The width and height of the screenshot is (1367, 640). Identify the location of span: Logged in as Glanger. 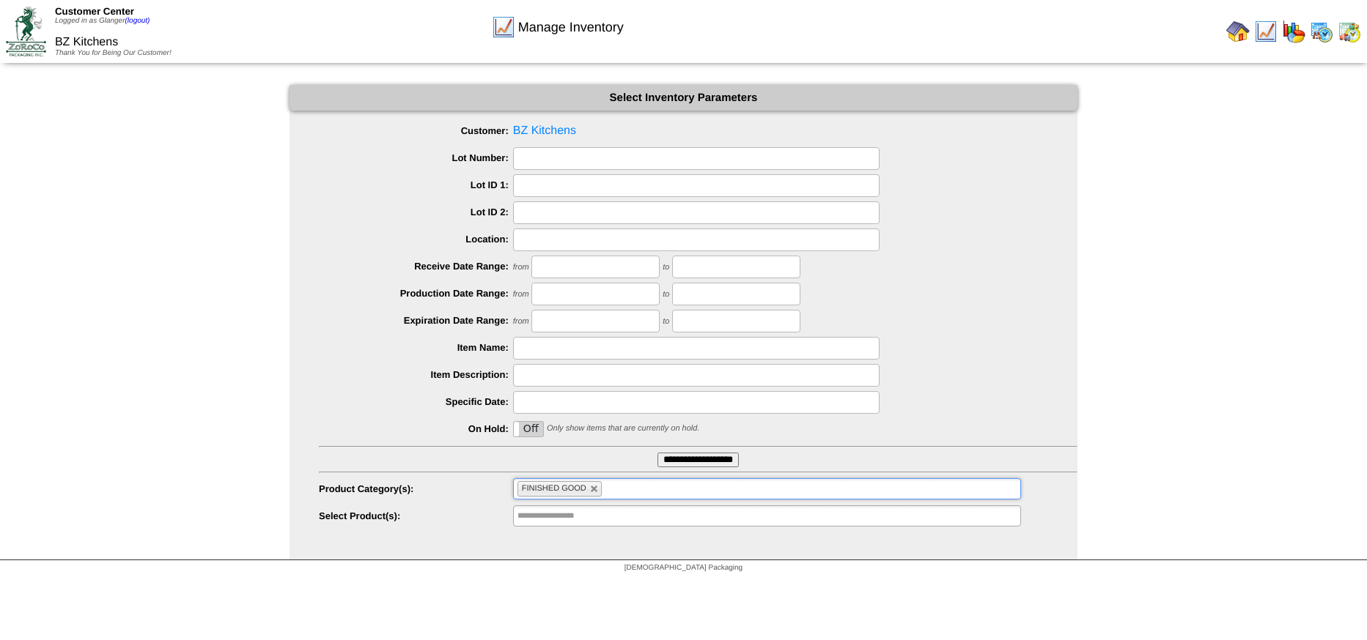
(103, 21).